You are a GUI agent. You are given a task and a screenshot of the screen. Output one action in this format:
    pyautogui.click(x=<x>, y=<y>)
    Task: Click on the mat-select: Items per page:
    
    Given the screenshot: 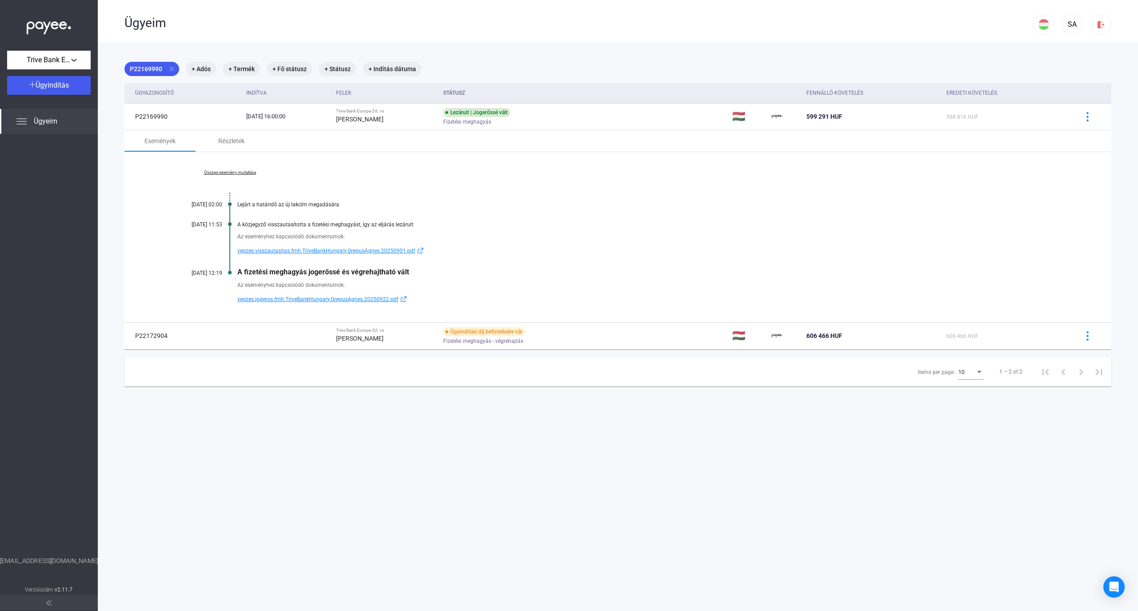 What is the action you would take?
    pyautogui.click(x=971, y=372)
    